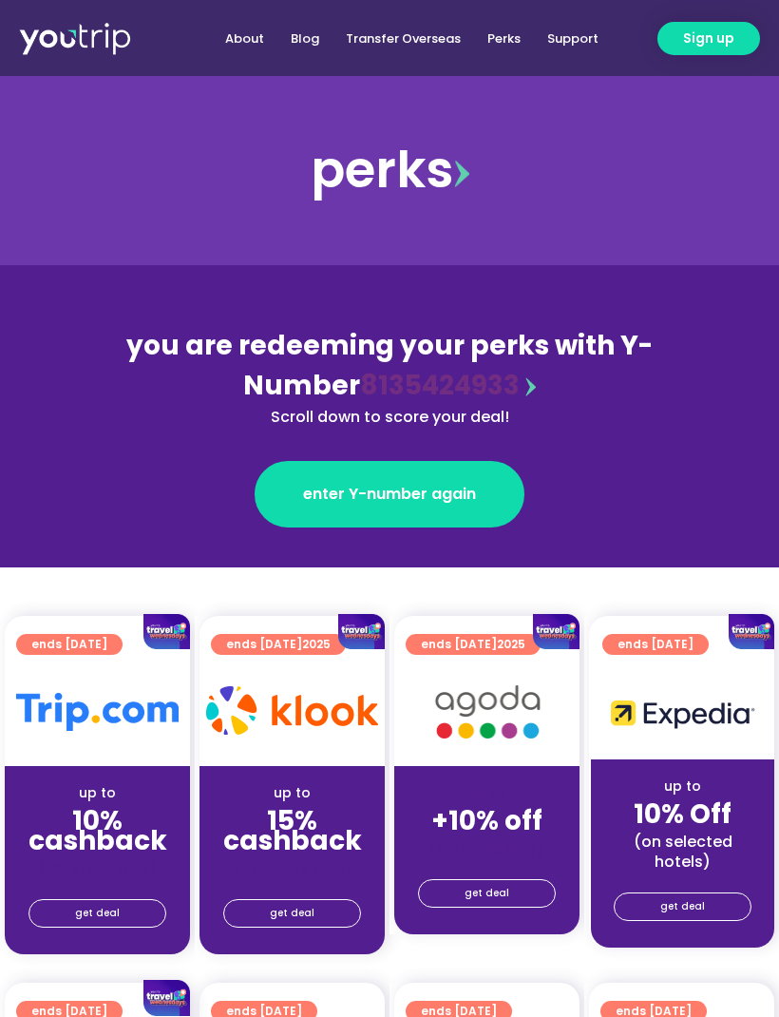 The height and width of the screenshot is (1017, 779). What do you see at coordinates (487, 793) in the screenshot?
I see `span: up to` at bounding box center [487, 793].